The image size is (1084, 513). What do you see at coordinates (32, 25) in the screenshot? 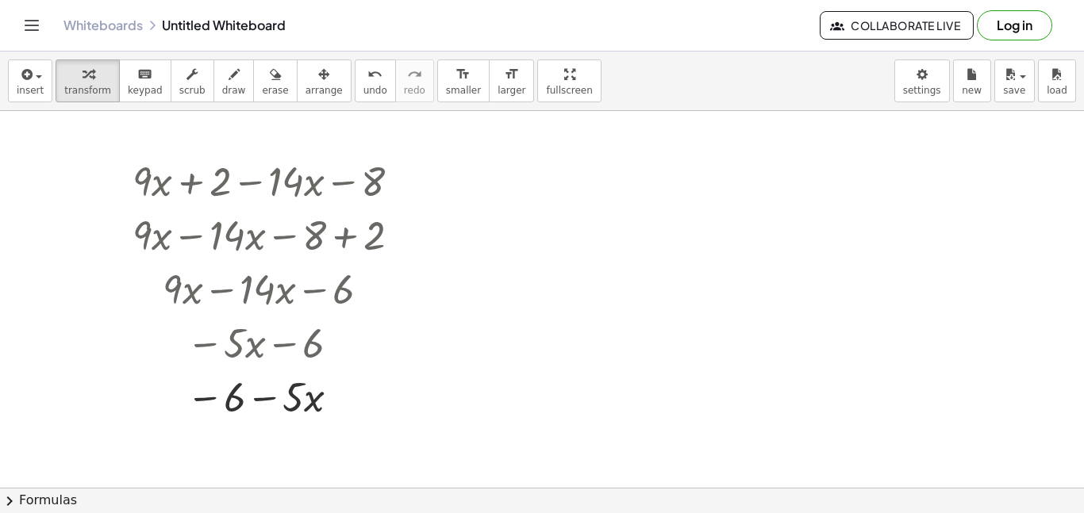
I see `button: Toggle navigation` at bounding box center [32, 25].